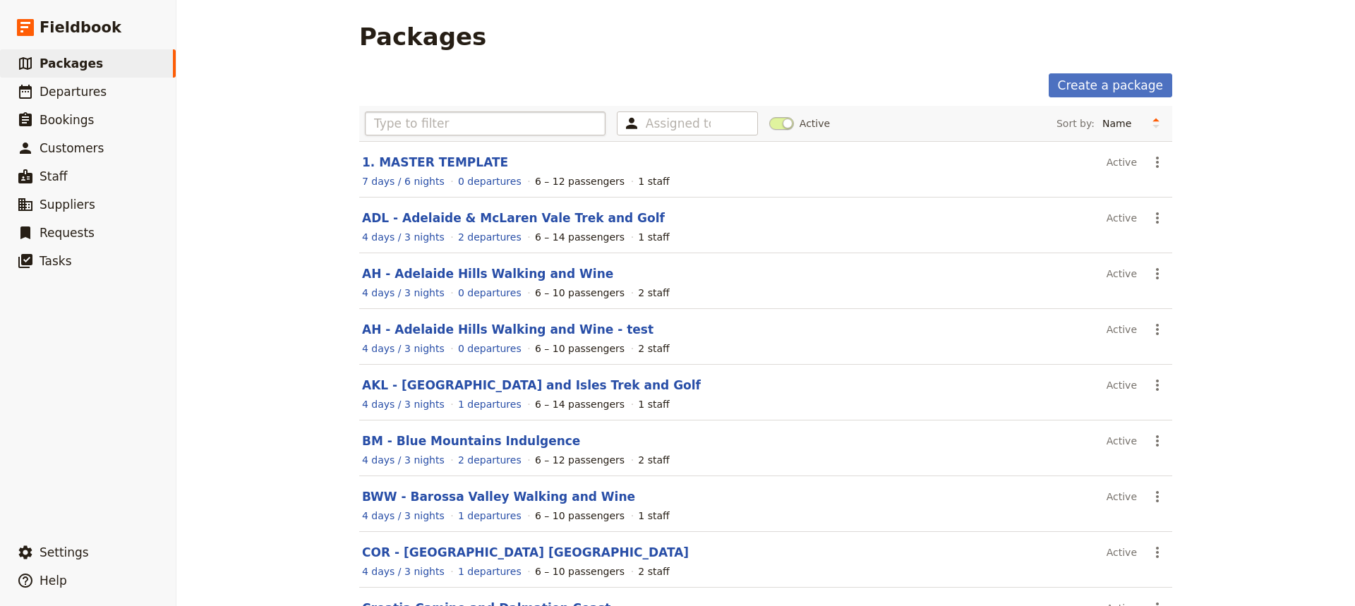 This screenshot has height=606, width=1355. What do you see at coordinates (471, 441) in the screenshot?
I see `a: BM - Blue Mountains Indulgence` at bounding box center [471, 441].